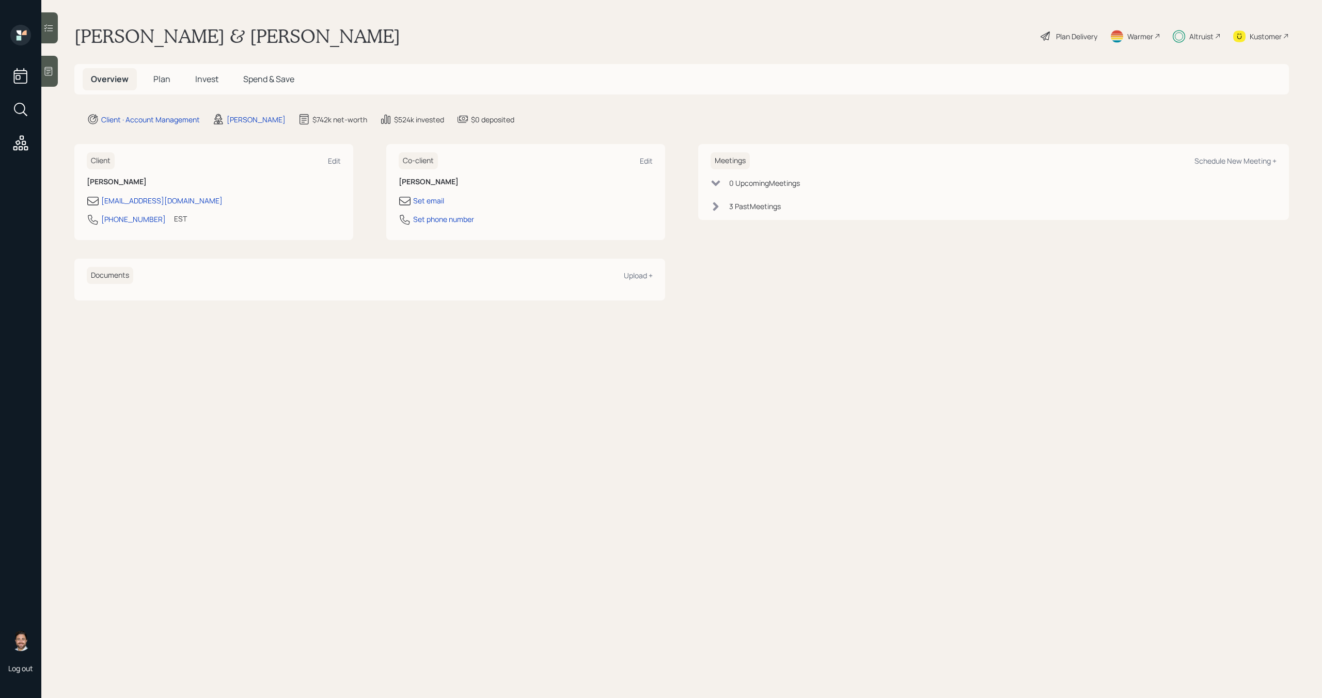 The height and width of the screenshot is (698, 1322). I want to click on div: Log out, so click(21, 668).